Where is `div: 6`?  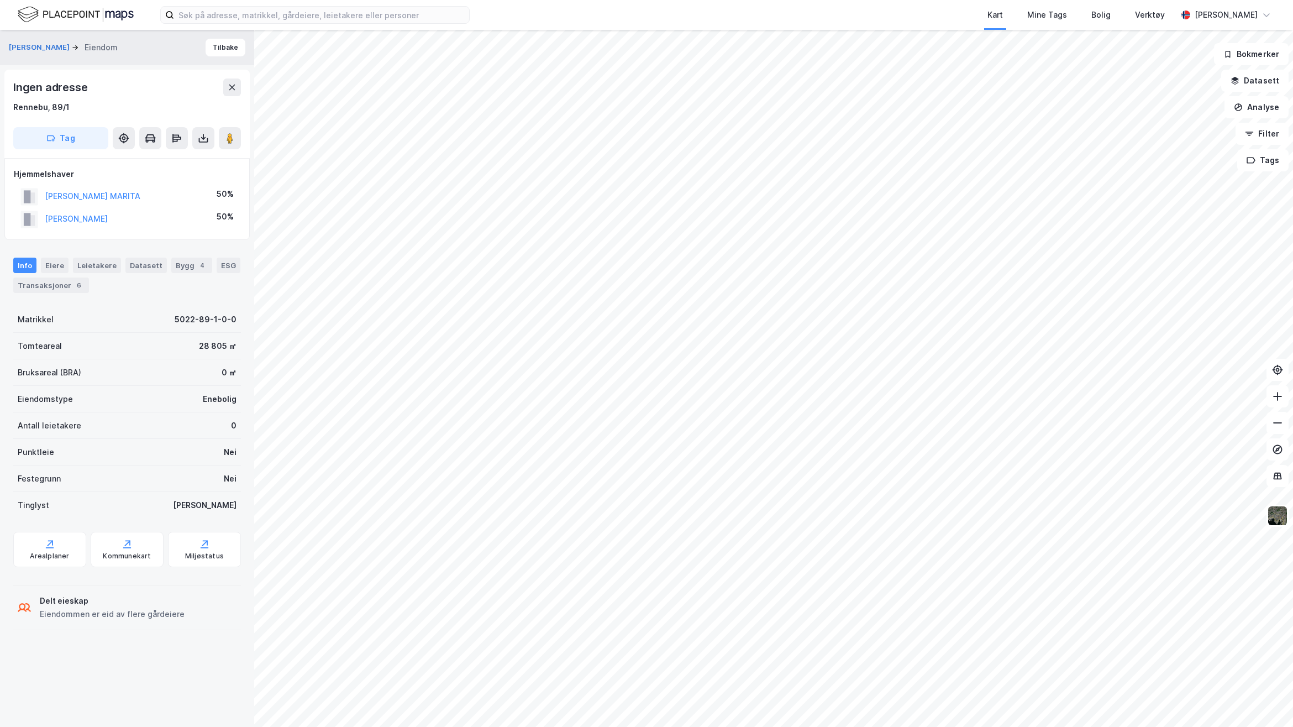 div: 6 is located at coordinates (79, 285).